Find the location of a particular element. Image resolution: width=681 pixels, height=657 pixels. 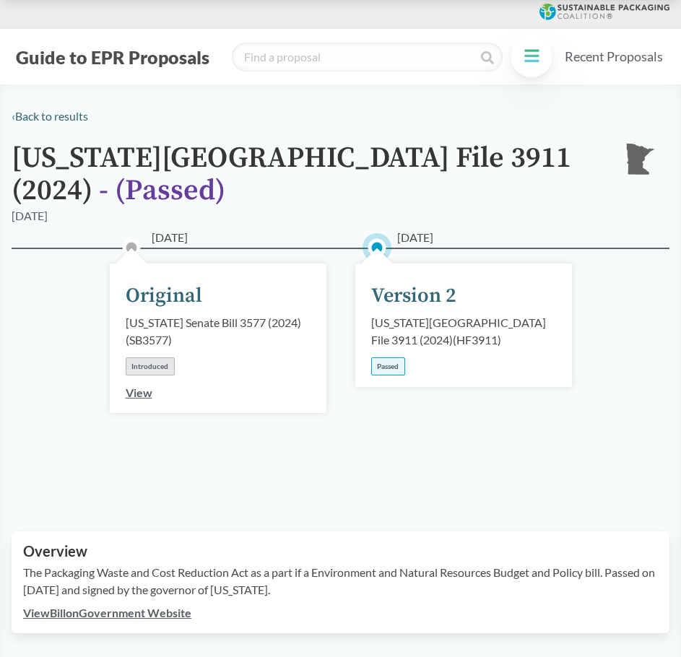

button: Guide to EPR Proposals is located at coordinates (113, 57).